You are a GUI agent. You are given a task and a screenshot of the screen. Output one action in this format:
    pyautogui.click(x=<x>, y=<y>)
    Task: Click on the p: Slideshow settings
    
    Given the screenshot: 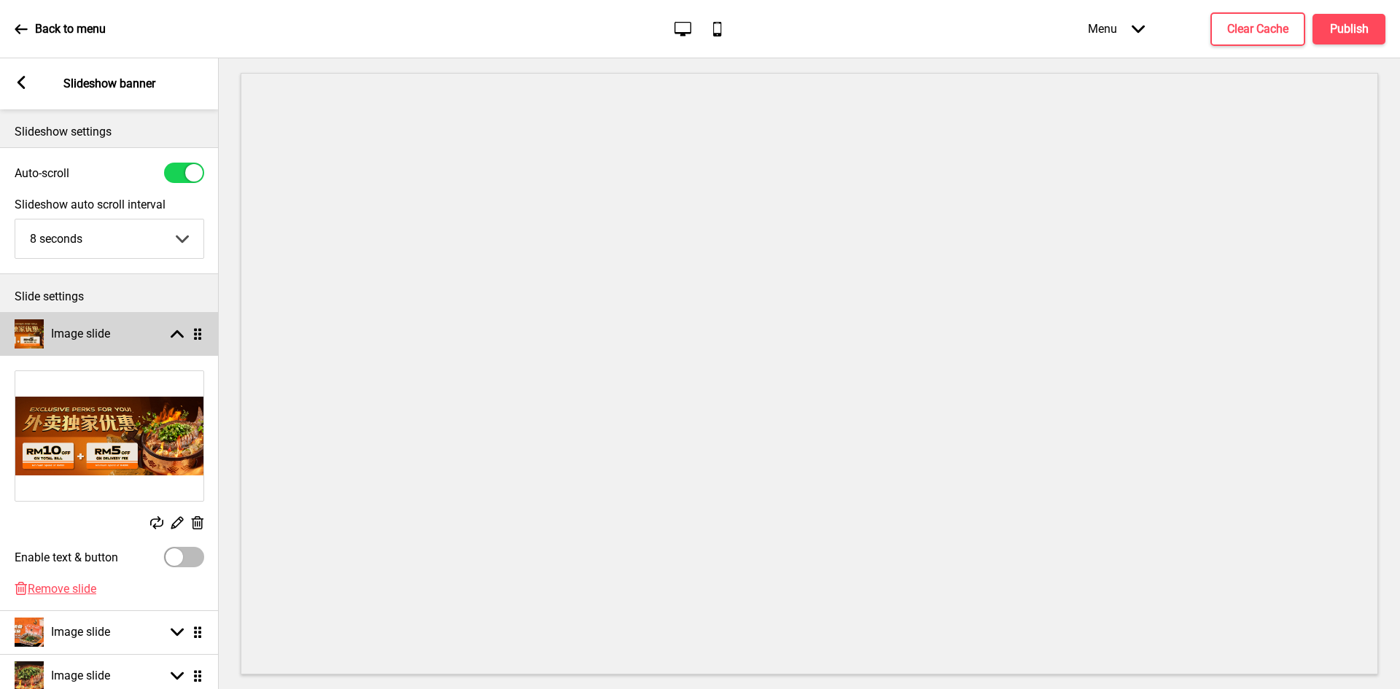 What is the action you would take?
    pyautogui.click(x=109, y=132)
    